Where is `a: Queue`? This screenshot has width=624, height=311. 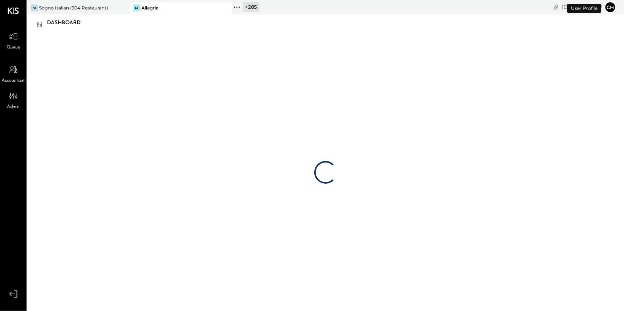
a: Queue is located at coordinates (13, 40).